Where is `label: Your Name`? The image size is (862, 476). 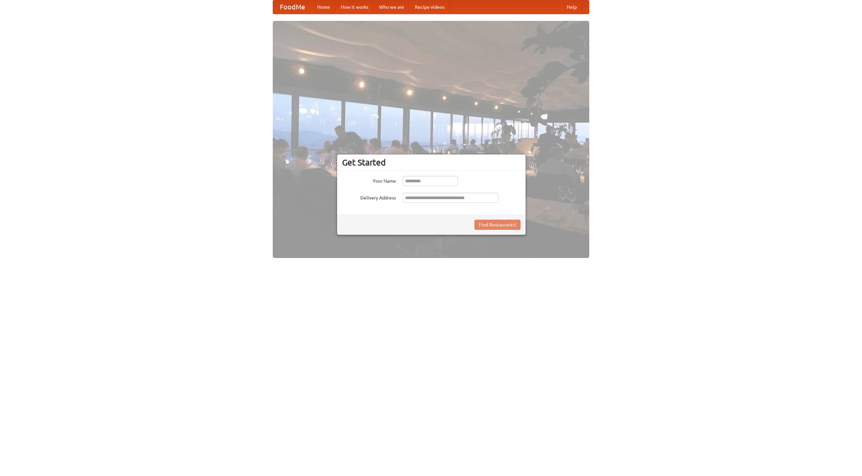
label: Your Name is located at coordinates (369, 180).